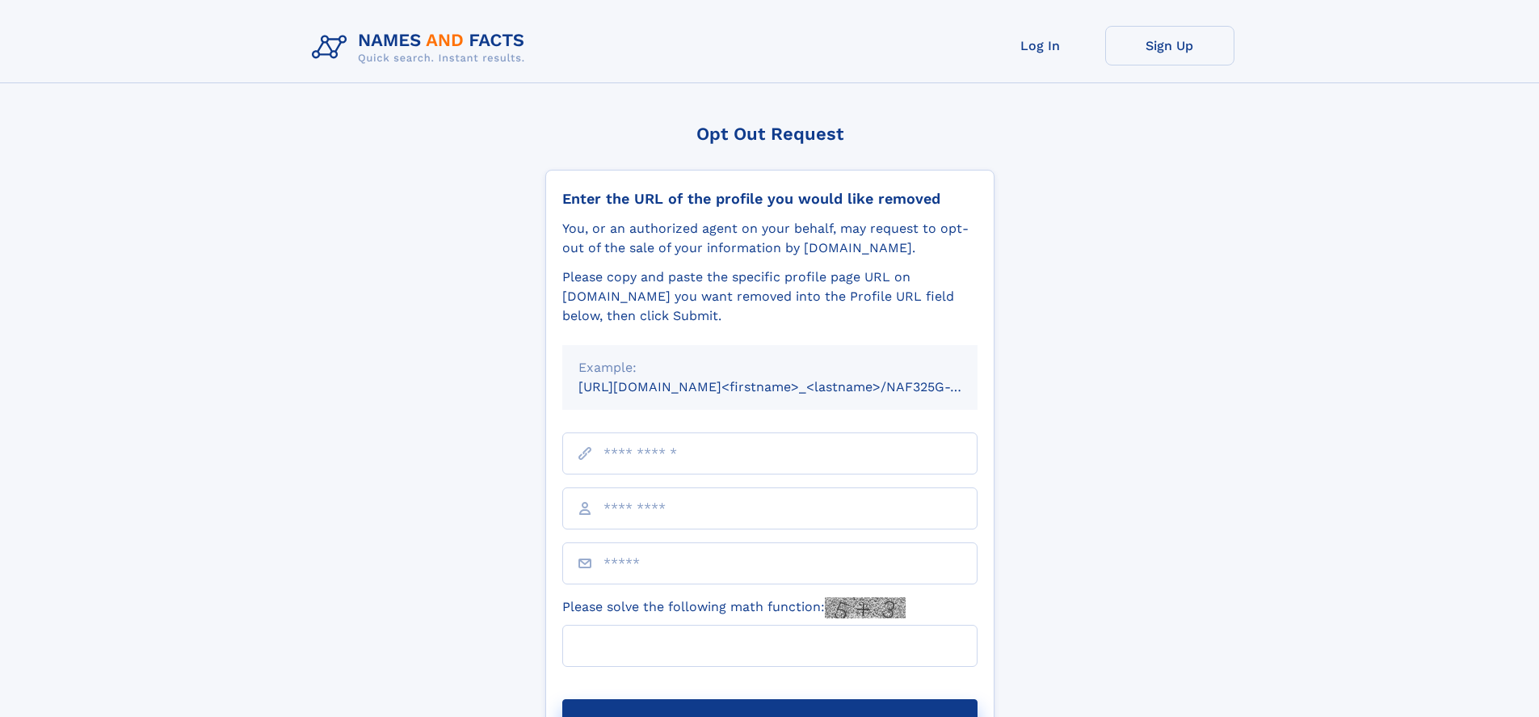 This screenshot has width=1539, height=717. Describe the element at coordinates (1170, 45) in the screenshot. I see `a: Sign Up` at that location.